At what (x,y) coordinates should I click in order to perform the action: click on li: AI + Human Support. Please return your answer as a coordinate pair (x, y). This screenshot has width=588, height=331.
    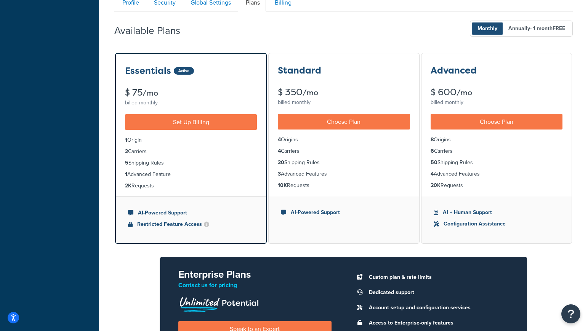
    Looking at the image, I should click on (497, 213).